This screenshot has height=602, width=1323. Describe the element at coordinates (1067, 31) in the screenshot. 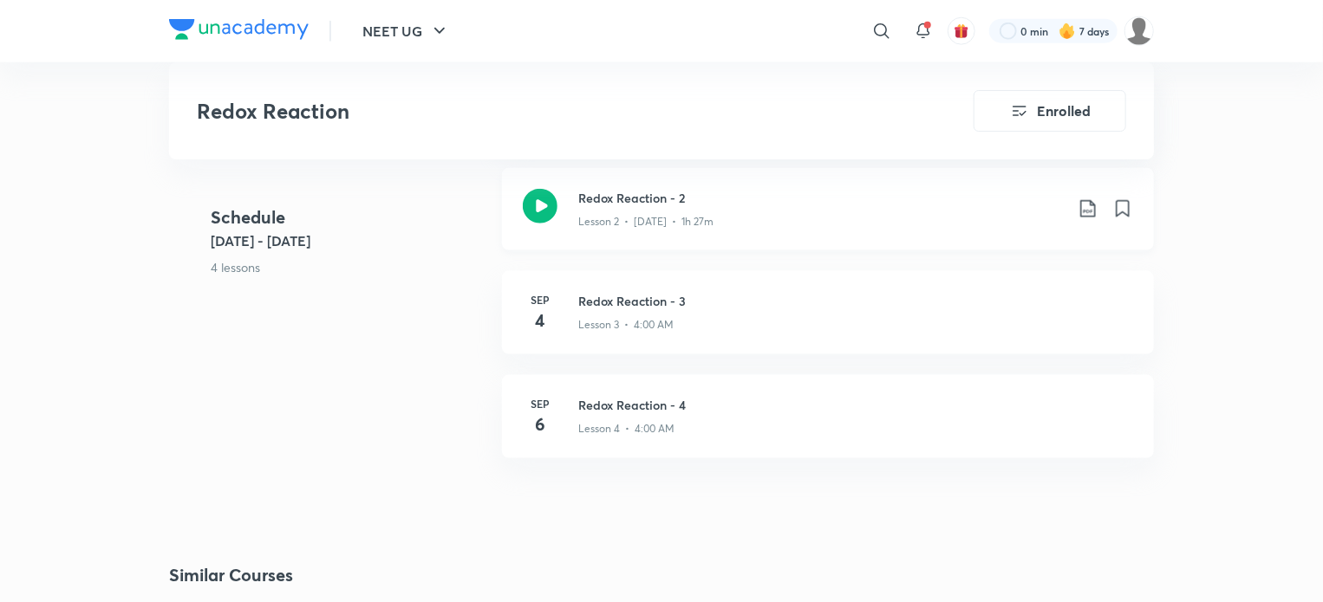

I see `img: streak` at that location.